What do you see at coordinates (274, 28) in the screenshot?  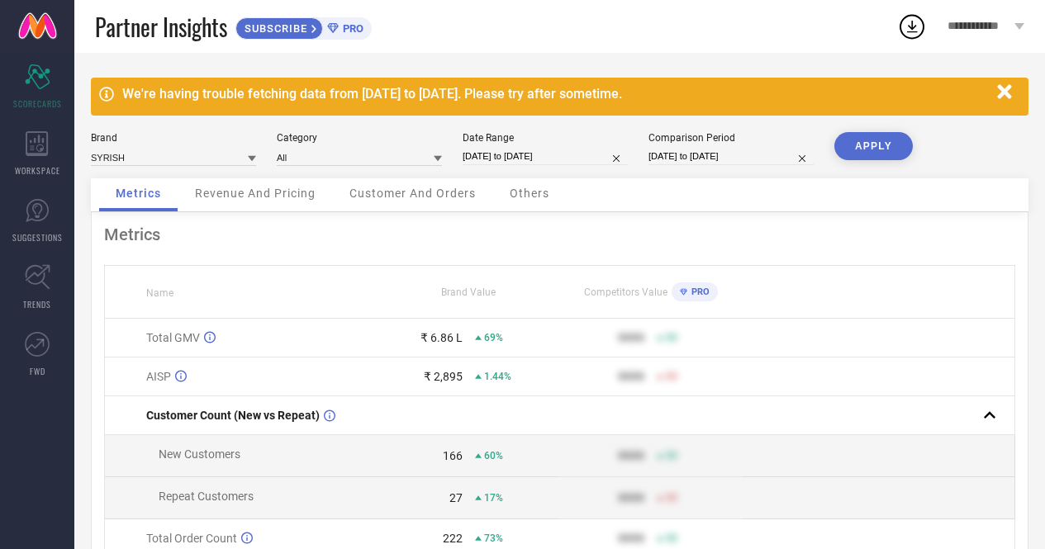 I see `span: SUBSCRIBE` at bounding box center [274, 28].